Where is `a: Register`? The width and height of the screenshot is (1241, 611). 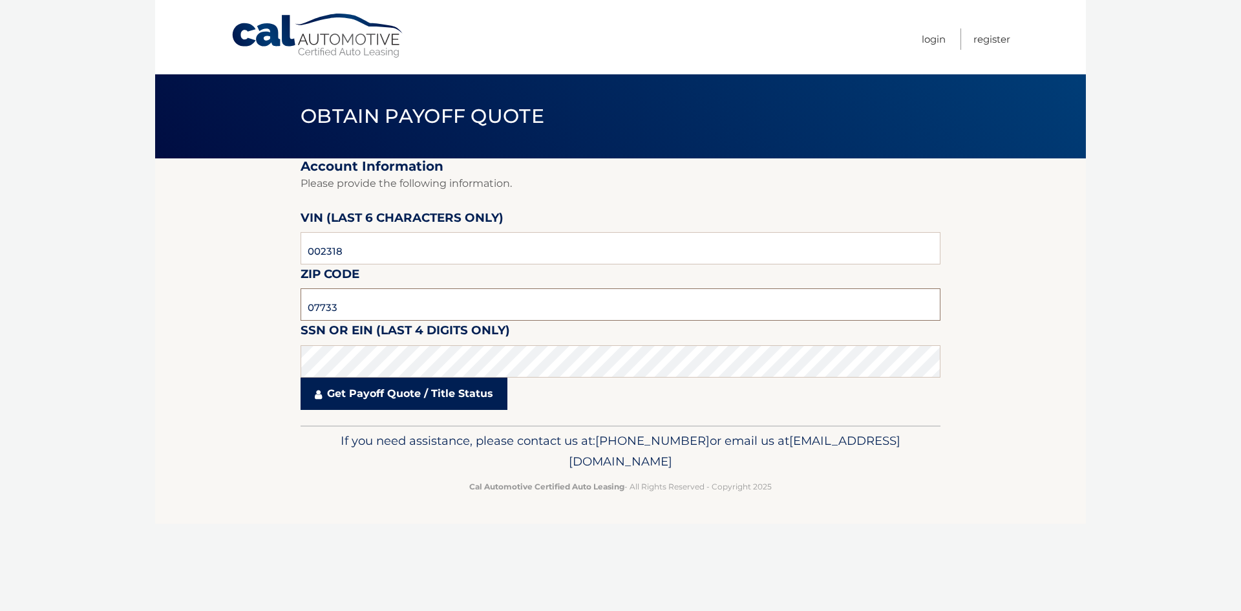 a: Register is located at coordinates (991, 39).